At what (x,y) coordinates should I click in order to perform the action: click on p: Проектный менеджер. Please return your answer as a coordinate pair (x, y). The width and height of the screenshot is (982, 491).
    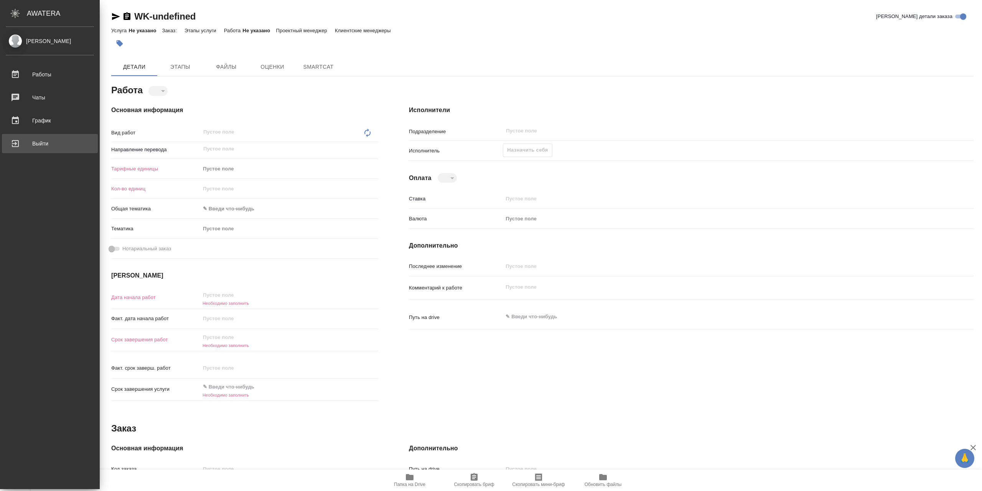
    Looking at the image, I should click on (302, 30).